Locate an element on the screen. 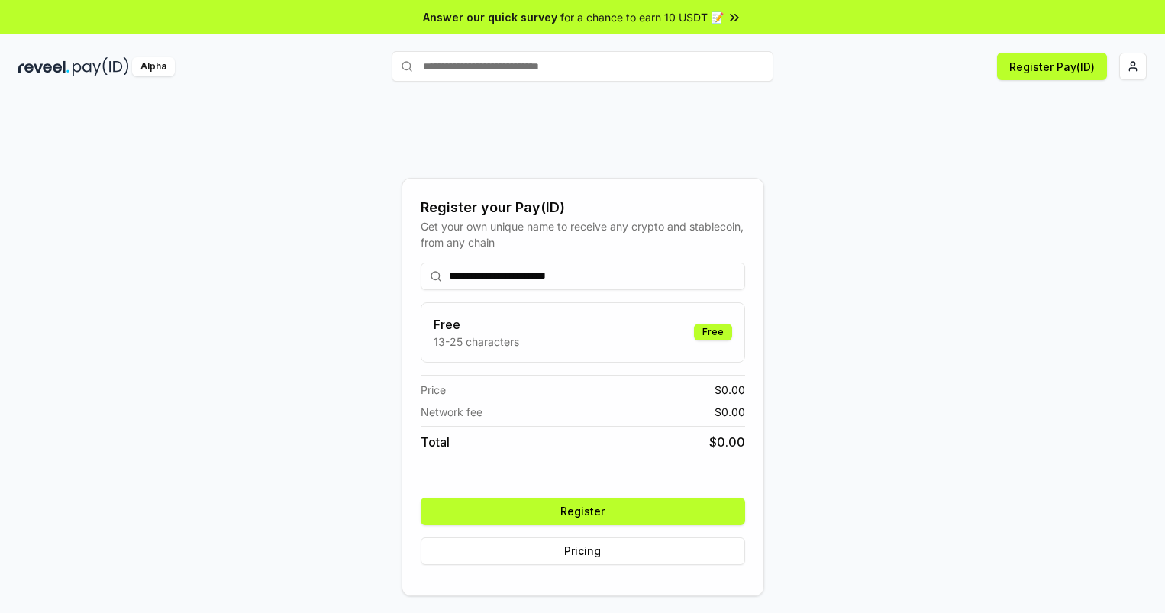 The height and width of the screenshot is (613, 1165). span: Network fee is located at coordinates (451, 412).